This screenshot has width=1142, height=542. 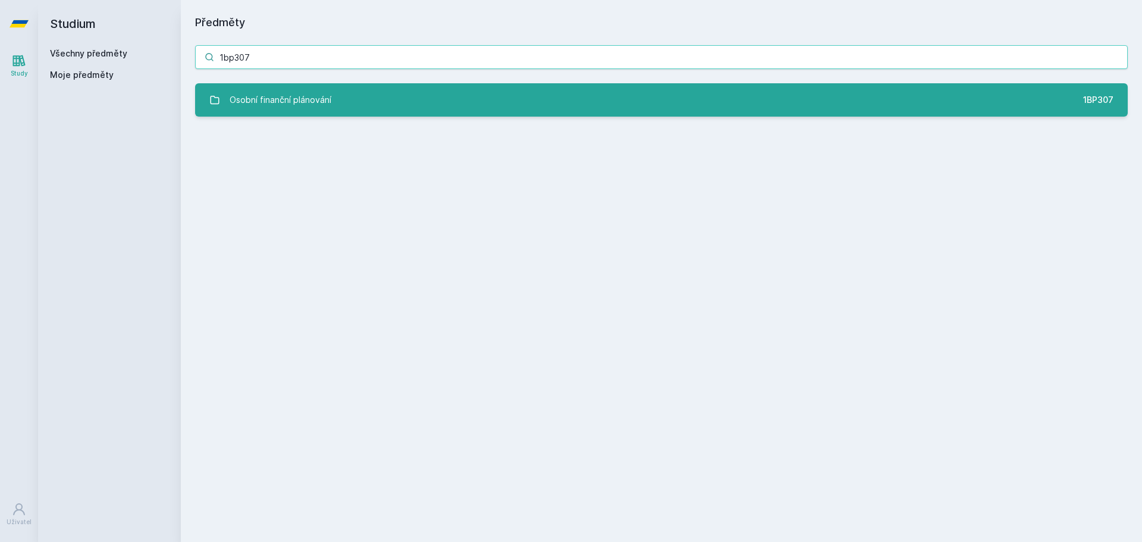 I want to click on a: Study, so click(x=19, y=65).